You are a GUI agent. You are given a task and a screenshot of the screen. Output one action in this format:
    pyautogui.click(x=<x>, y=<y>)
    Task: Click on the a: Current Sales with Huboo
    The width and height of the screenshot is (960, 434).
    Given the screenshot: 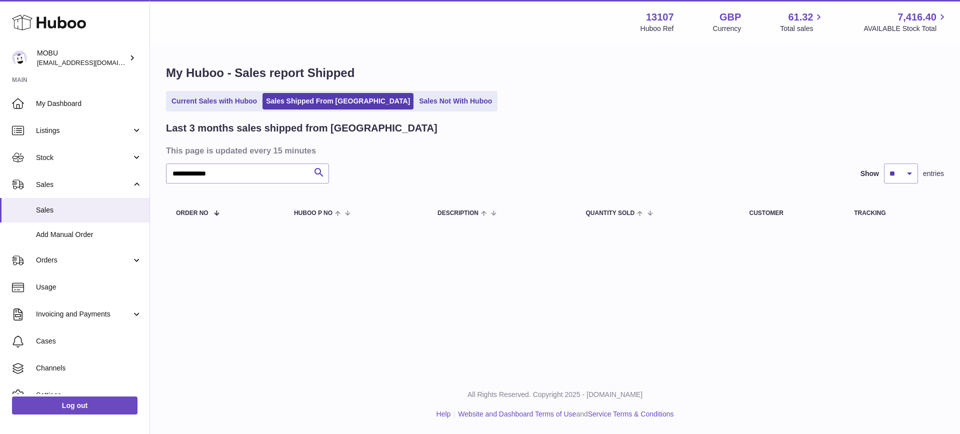 What is the action you would take?
    pyautogui.click(x=214, y=101)
    